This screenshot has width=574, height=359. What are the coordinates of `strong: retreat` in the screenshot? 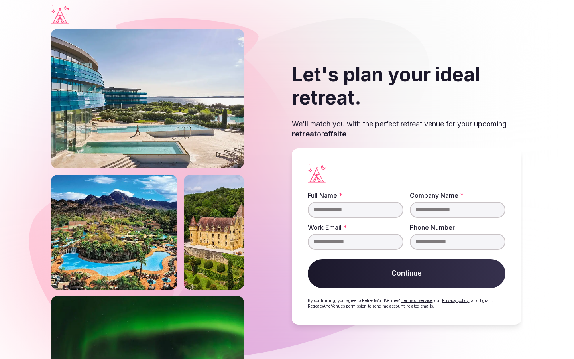 It's located at (304, 134).